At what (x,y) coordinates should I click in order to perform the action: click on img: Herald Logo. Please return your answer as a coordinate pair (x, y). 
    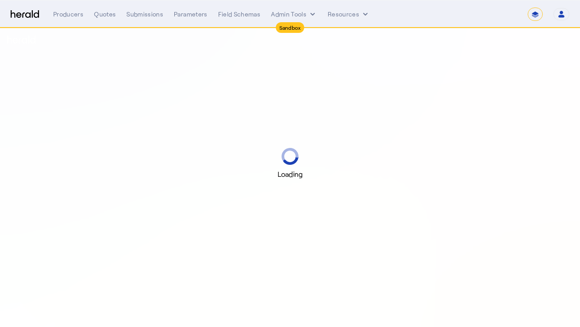
    Looking at the image, I should click on (25, 14).